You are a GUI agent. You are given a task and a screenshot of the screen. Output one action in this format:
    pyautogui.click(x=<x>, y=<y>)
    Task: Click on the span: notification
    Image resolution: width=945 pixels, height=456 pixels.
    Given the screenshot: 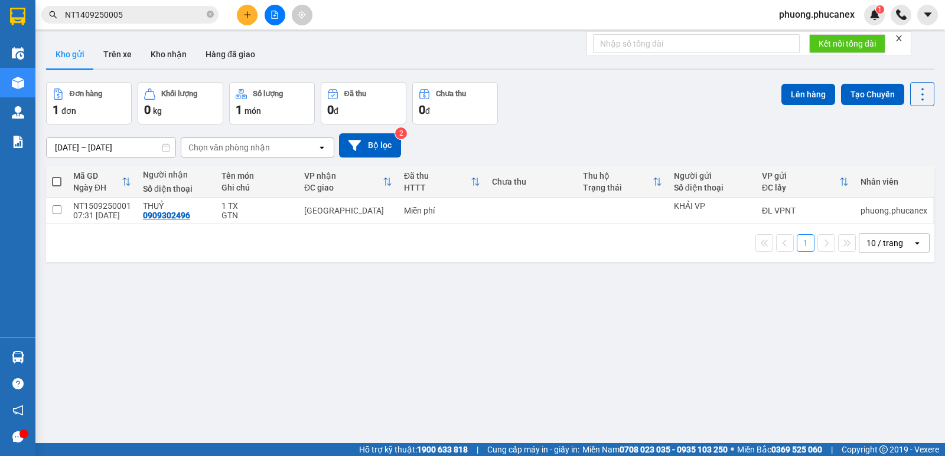 What is the action you would take?
    pyautogui.click(x=18, y=410)
    